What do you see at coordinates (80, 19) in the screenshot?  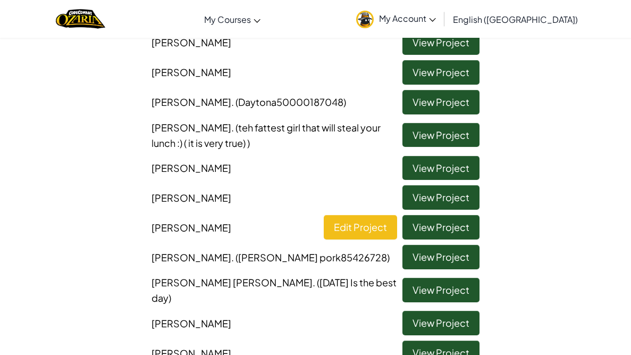 I see `img: Home` at bounding box center [80, 19].